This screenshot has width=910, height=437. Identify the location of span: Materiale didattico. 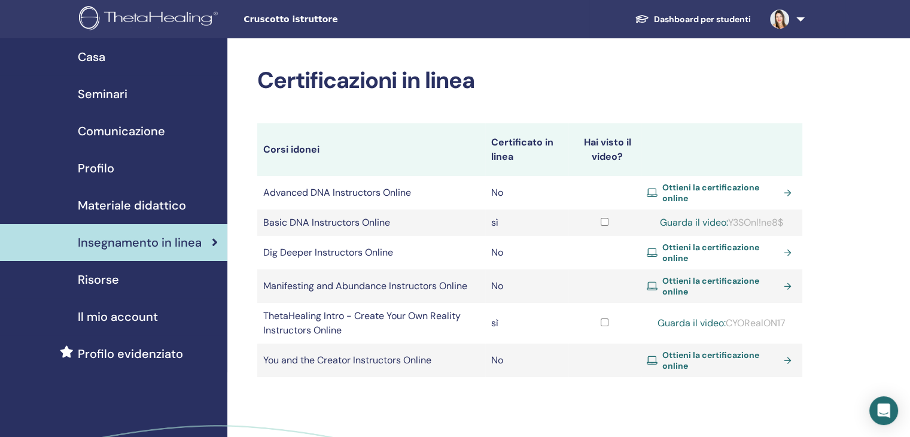
(132, 205).